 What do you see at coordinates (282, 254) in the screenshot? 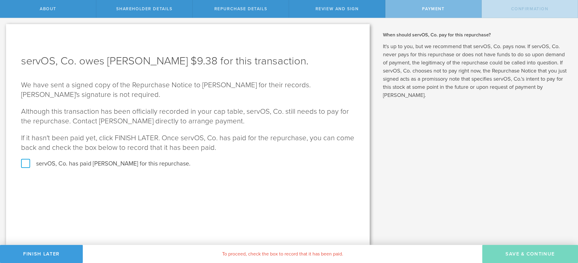
I see `div: To proceed, check the box to record that it has been paid.` at bounding box center [282, 254].